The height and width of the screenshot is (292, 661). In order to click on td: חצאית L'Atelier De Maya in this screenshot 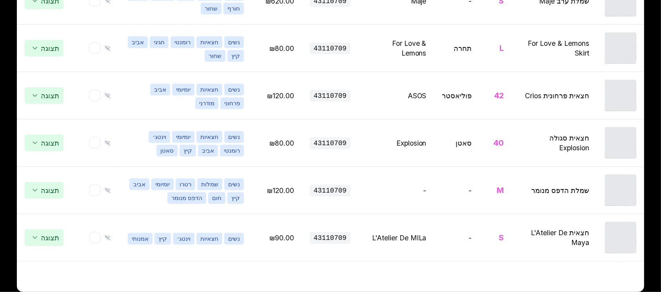, I will do `click(554, 238)`.